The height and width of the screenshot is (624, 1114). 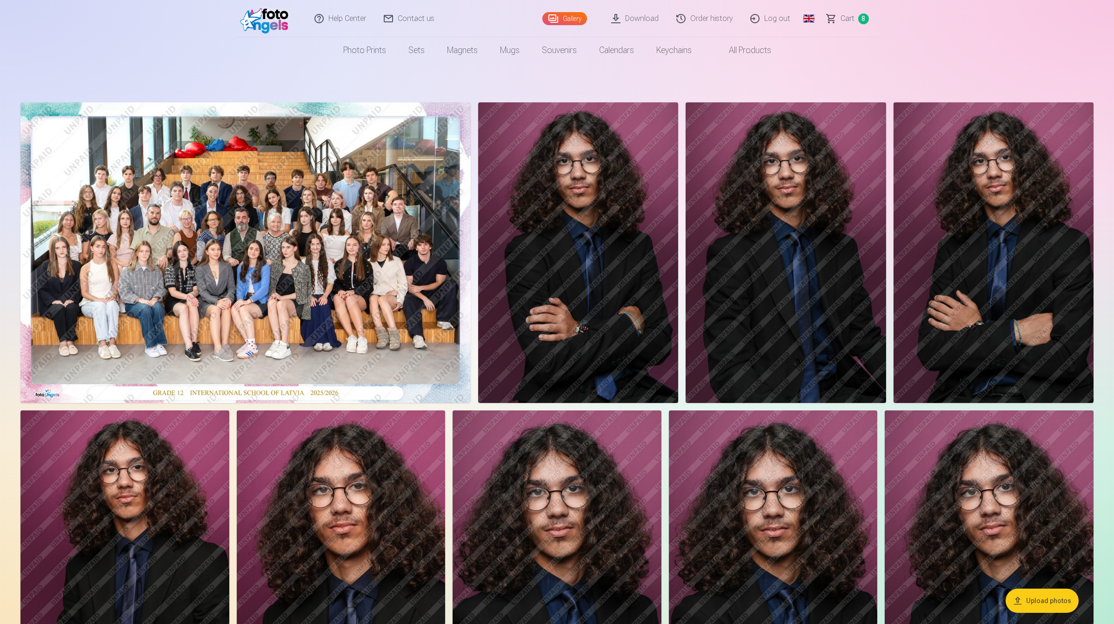 What do you see at coordinates (863, 19) in the screenshot?
I see `span: 8` at bounding box center [863, 19].